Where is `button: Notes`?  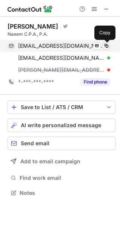 button: Notes is located at coordinates (61, 193).